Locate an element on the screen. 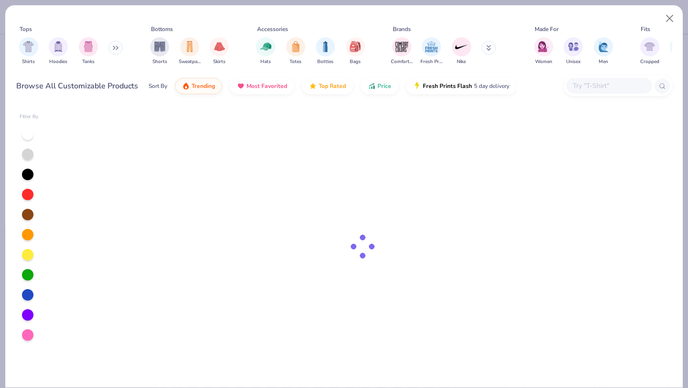  div: filter for Skirts is located at coordinates (219, 51).